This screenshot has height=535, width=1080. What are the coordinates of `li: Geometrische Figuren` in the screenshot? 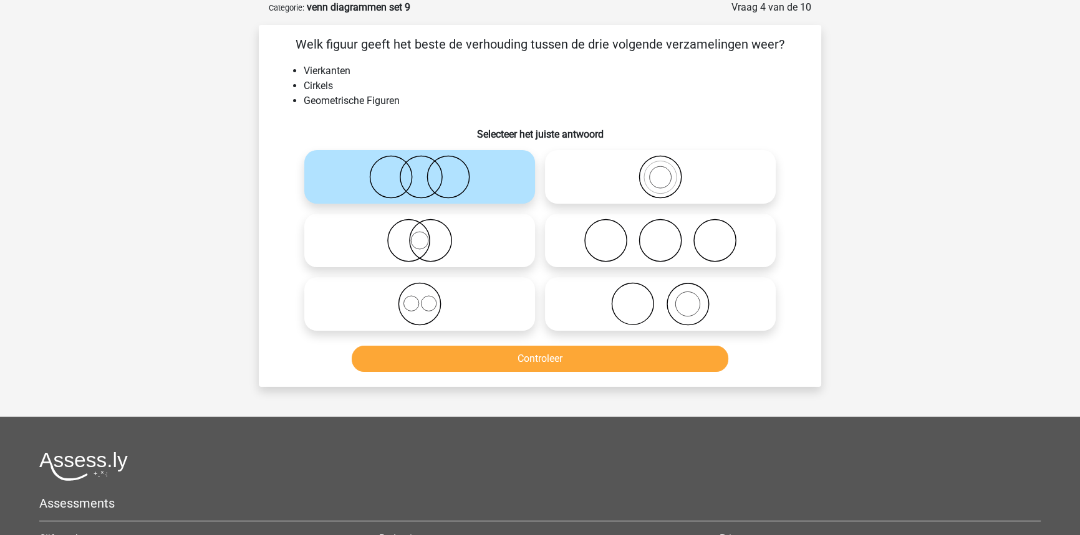 It's located at (552, 101).